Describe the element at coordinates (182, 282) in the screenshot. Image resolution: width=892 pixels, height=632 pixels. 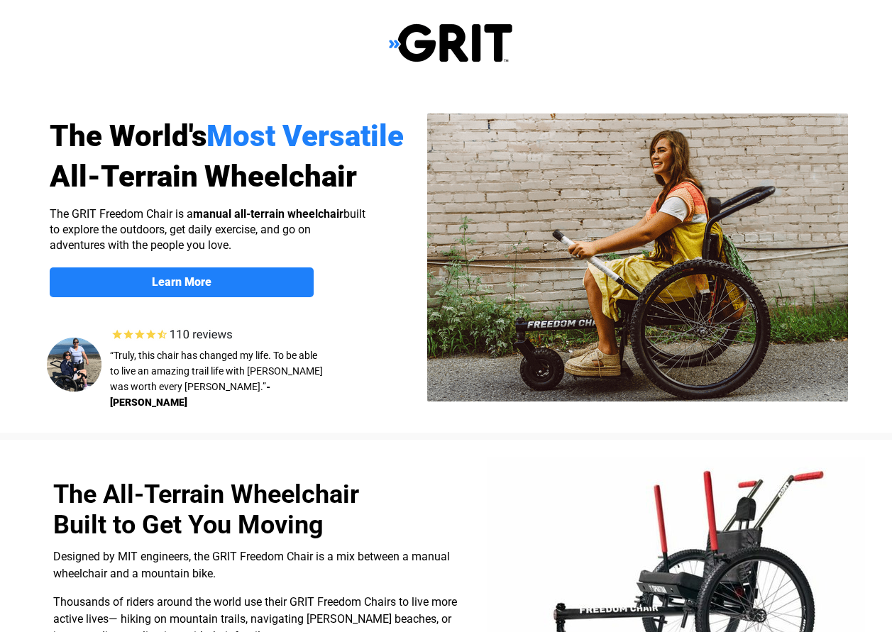
I see `a: Learn More` at that location.